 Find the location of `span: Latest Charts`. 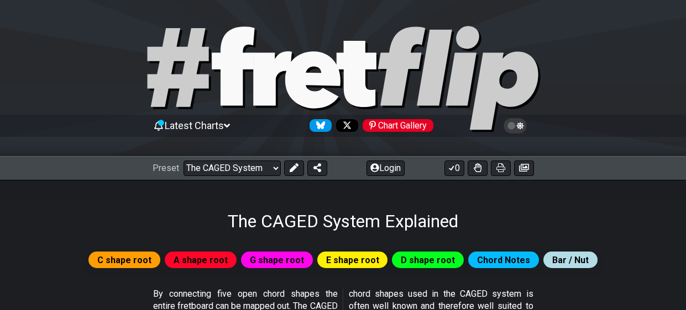

span: Latest Charts is located at coordinates (194, 125).